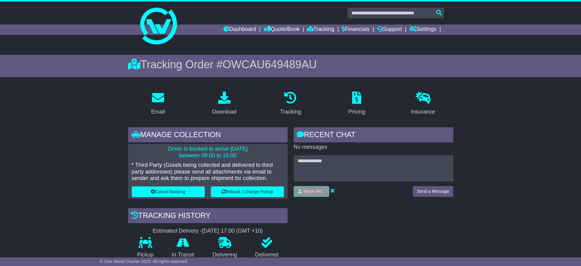 Image resolution: width=581 pixels, height=266 pixels. What do you see at coordinates (144, 261) in the screenshot?
I see `span: © One World Courier 2025. All rights reserved.` at bounding box center [144, 261].